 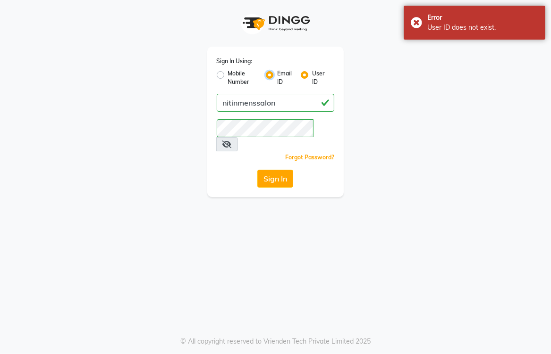 What do you see at coordinates (275, 179) in the screenshot?
I see `button: Sign In` at bounding box center [275, 179].